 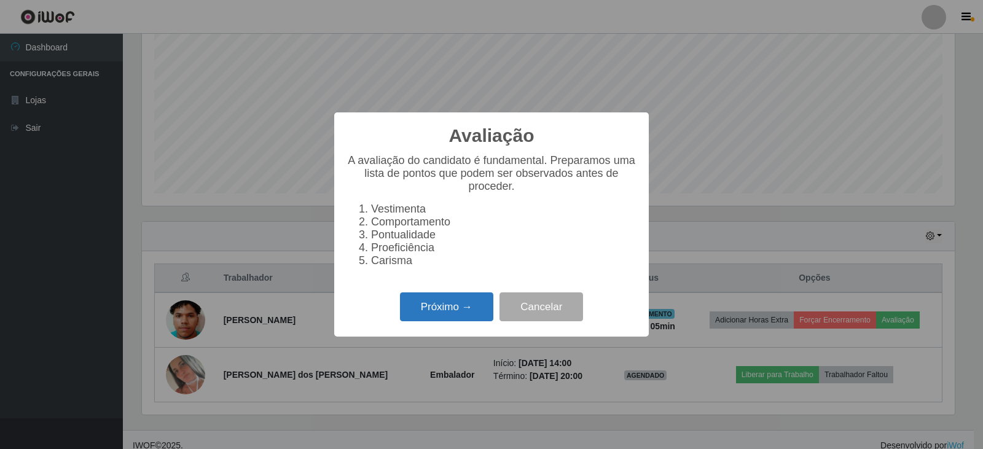 What do you see at coordinates (504, 261) in the screenshot?
I see `li: Carisma` at bounding box center [504, 261].